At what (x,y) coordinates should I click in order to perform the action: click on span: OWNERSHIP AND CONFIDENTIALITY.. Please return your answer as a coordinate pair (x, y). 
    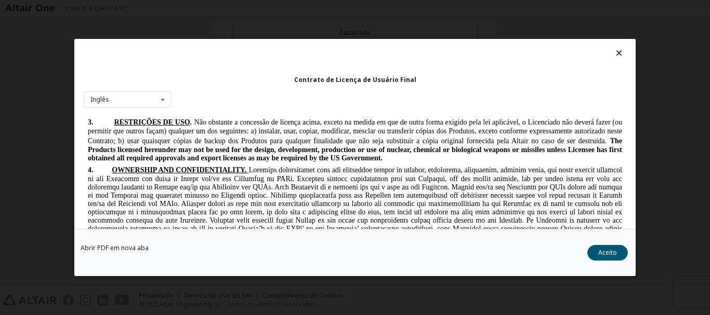
    Looking at the image, I should click on (95, 56).